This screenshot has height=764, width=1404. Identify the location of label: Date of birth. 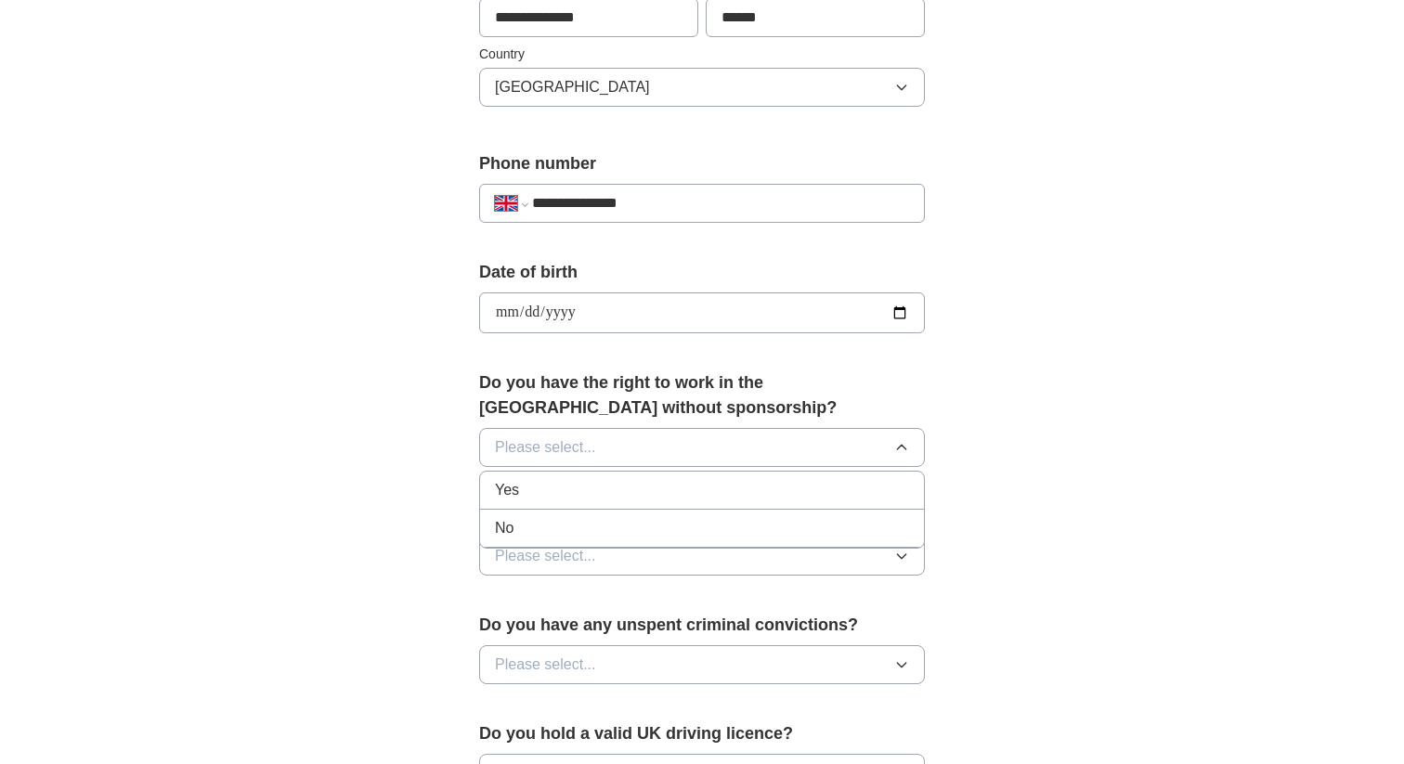
(702, 272).